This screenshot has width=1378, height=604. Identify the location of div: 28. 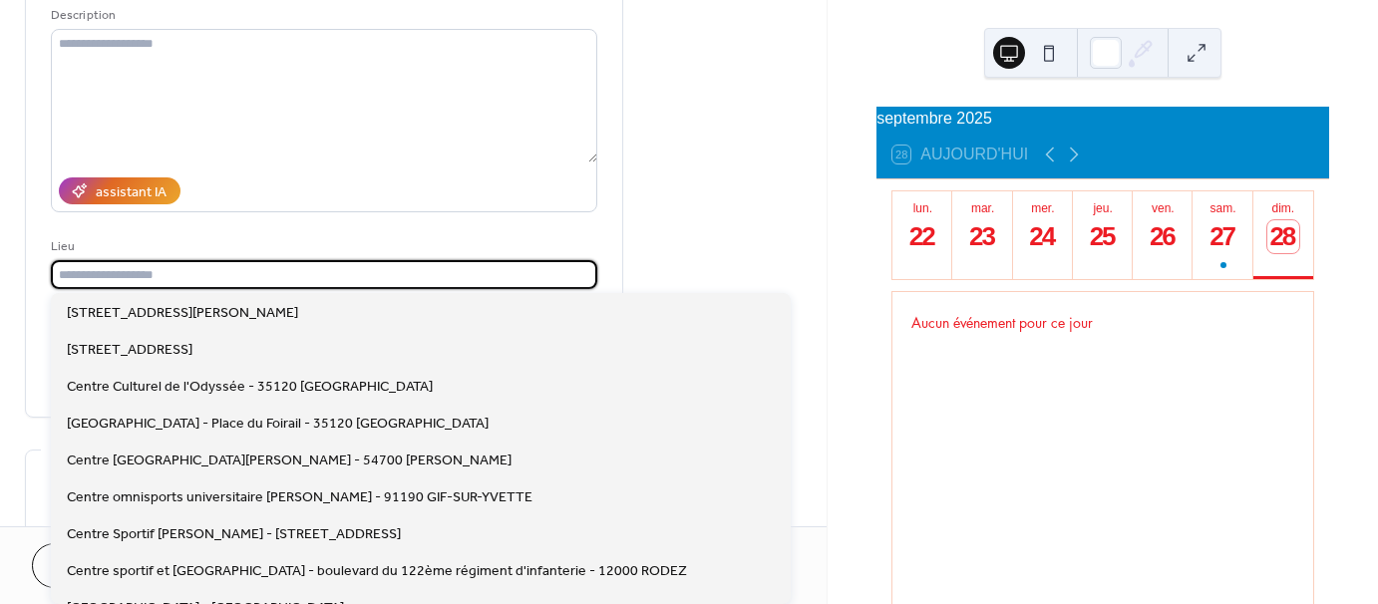
(1283, 236).